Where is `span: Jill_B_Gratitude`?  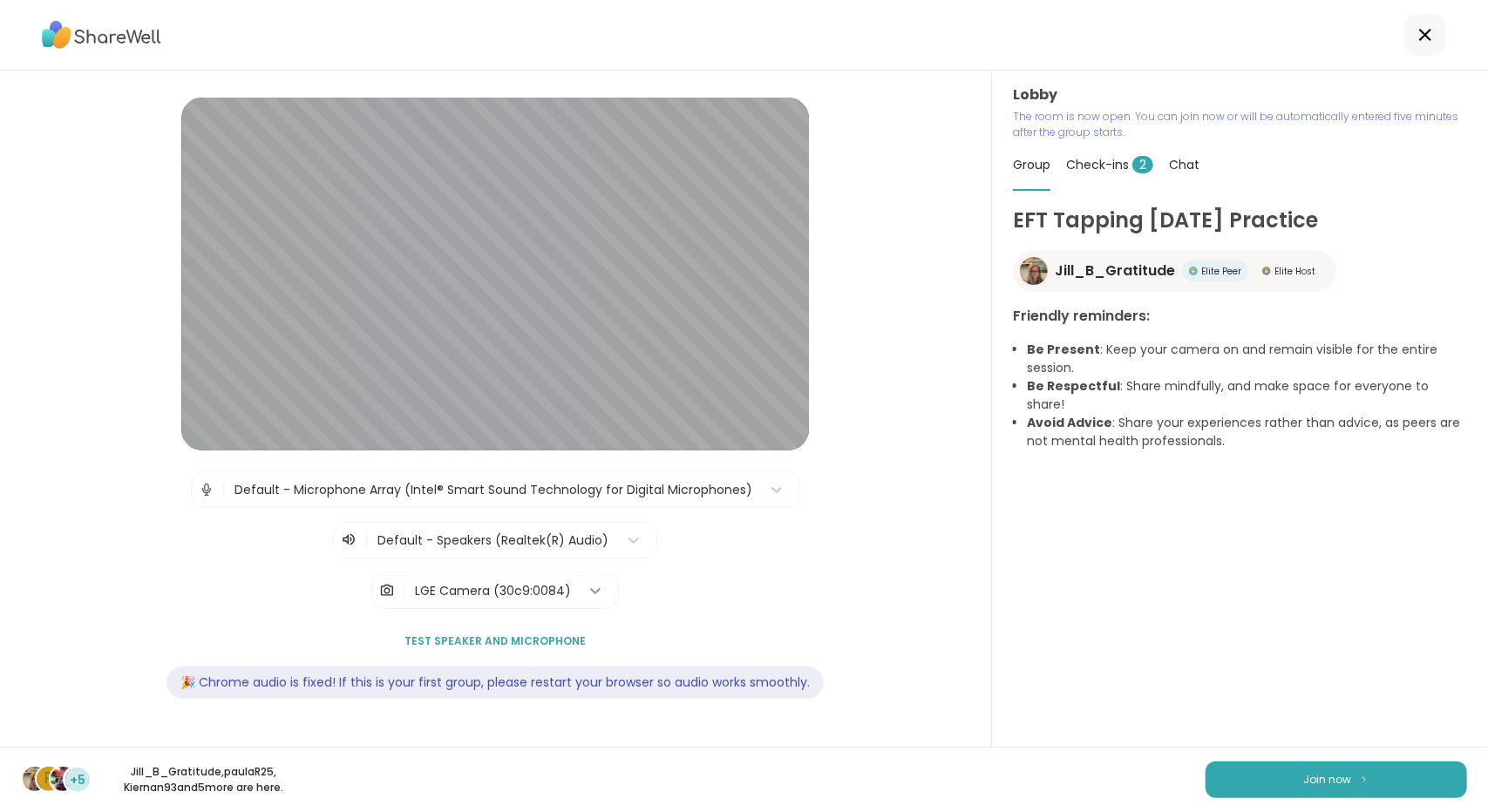
span: Jill_B_Gratitude is located at coordinates (1115, 271).